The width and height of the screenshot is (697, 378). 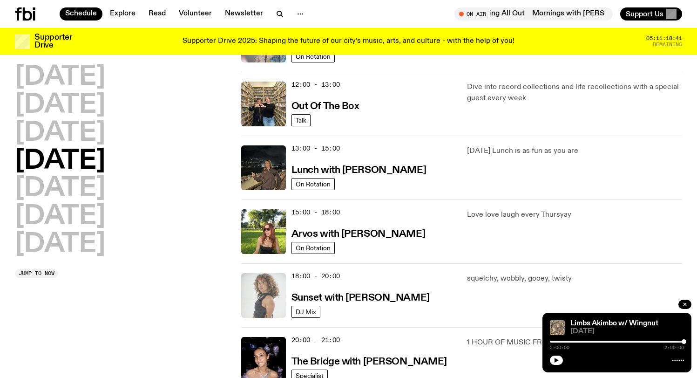 I want to click on h3: Out Of The Box, so click(x=325, y=106).